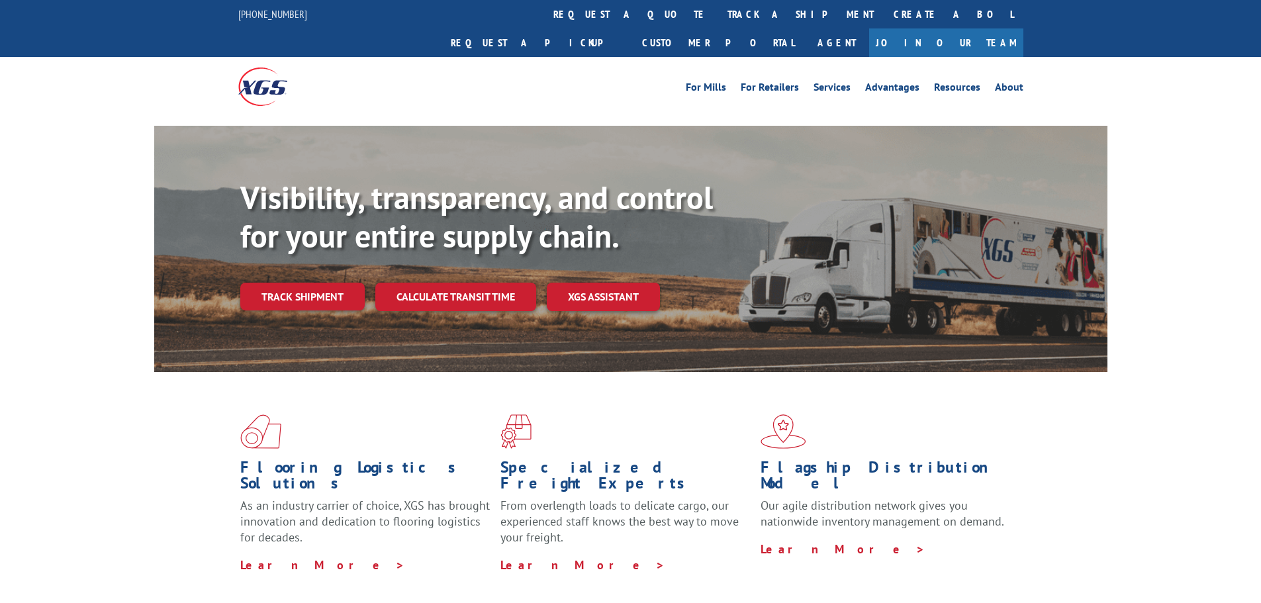 Image resolution: width=1261 pixels, height=603 pixels. What do you see at coordinates (946, 42) in the screenshot?
I see `a: Join Our Team` at bounding box center [946, 42].